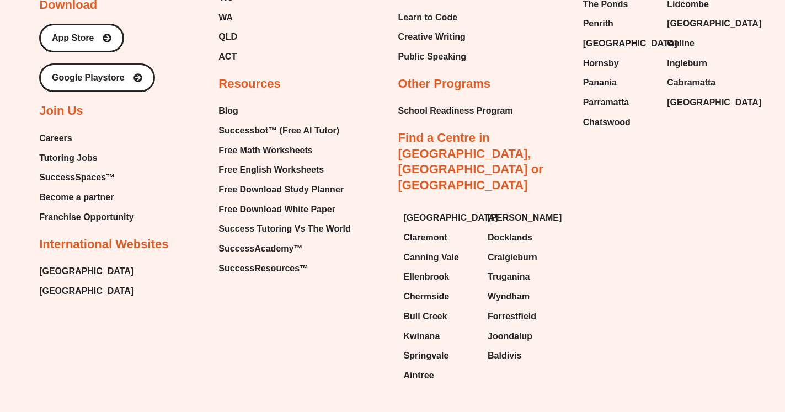 The height and width of the screenshot is (412, 785). What do you see at coordinates (691, 83) in the screenshot?
I see `span: Cabramatta` at bounding box center [691, 83].